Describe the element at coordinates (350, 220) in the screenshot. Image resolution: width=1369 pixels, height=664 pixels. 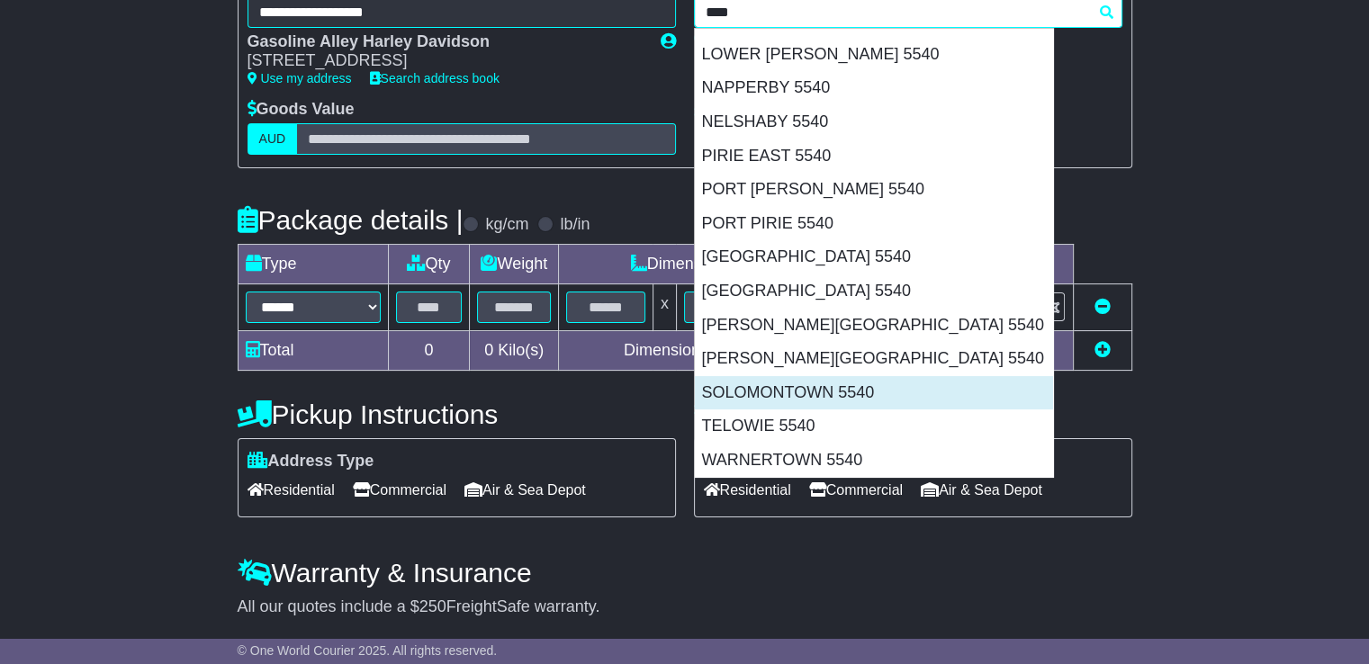
I see `h4: Package details |` at that location.